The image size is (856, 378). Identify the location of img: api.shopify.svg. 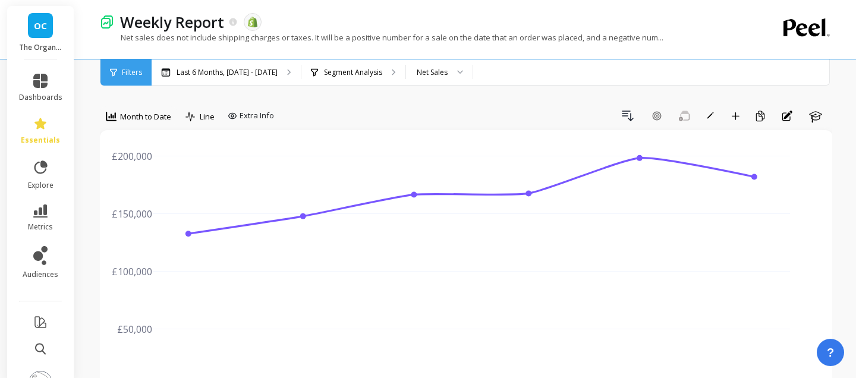
(253, 22).